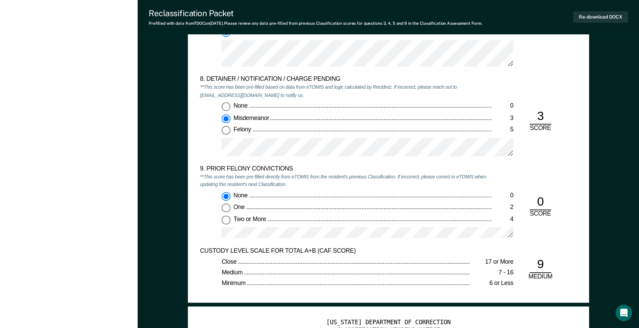 The width and height of the screenshot is (639, 328). What do you see at coordinates (252, 118) in the screenshot?
I see `span: Misdemeanor` at bounding box center [252, 118].